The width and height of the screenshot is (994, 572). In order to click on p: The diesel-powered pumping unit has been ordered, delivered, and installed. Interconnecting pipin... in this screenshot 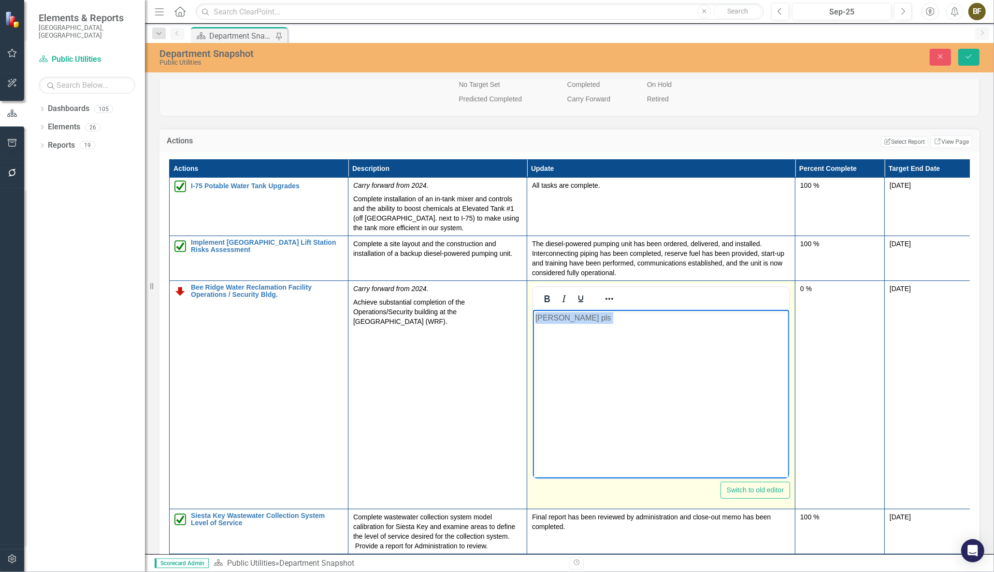, I will do `click(661, 258)`.